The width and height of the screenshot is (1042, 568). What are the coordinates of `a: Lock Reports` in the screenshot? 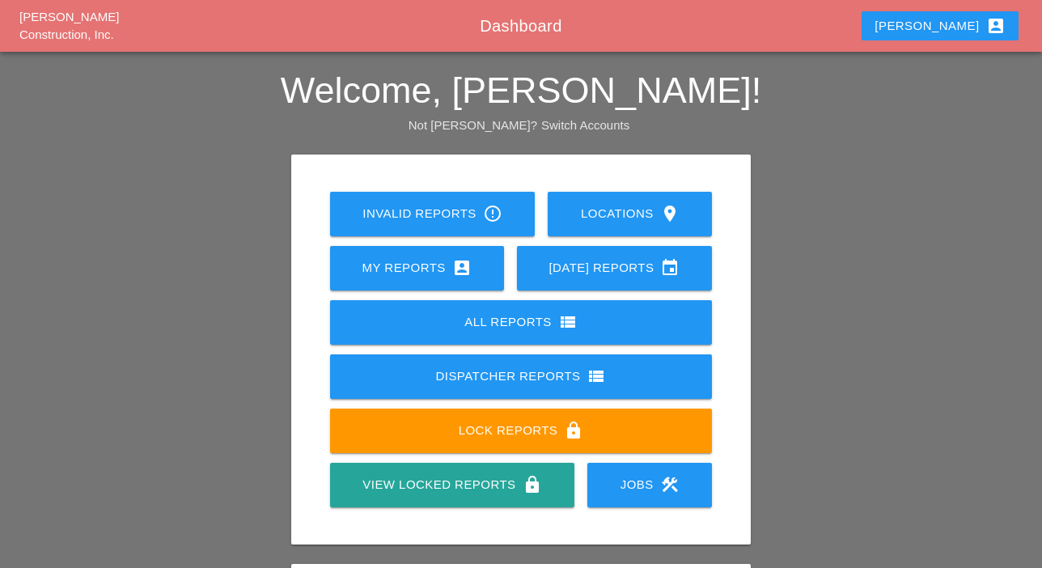 It's located at (521, 430).